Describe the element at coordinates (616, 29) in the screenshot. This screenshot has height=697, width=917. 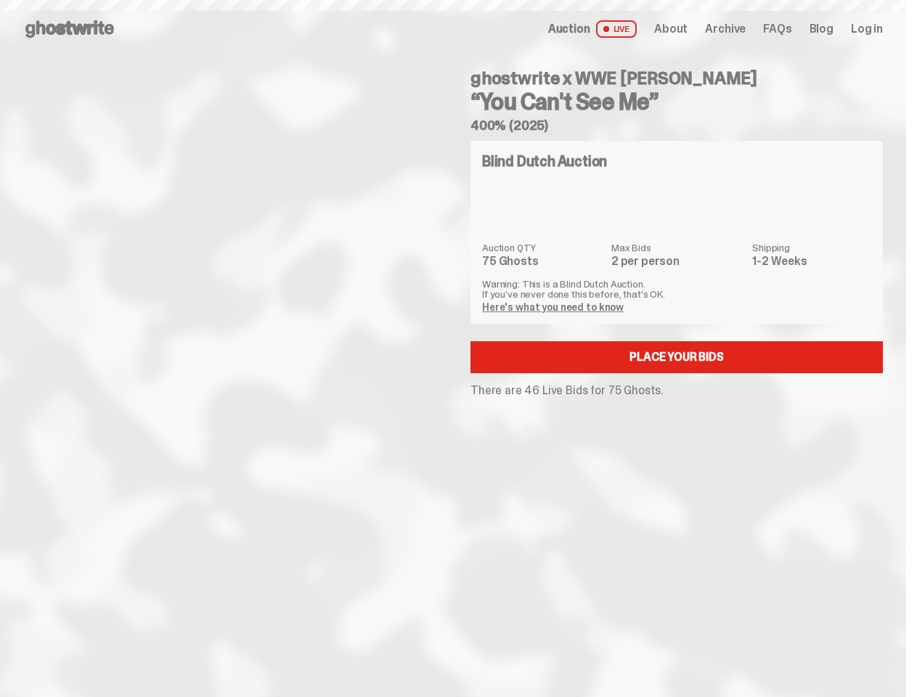
I see `span: LIVE` at that location.